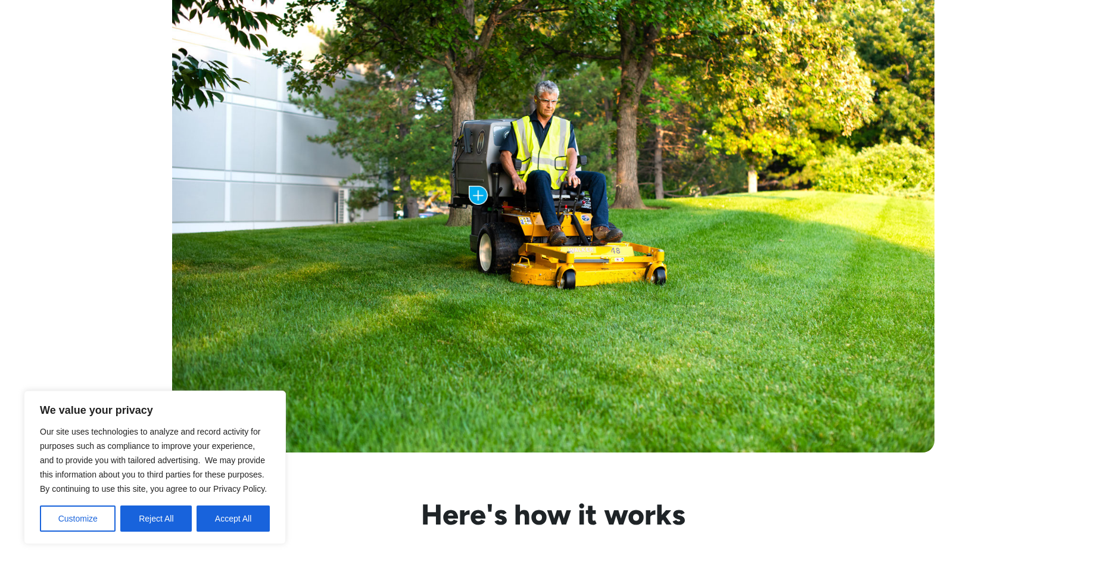 Image resolution: width=1106 pixels, height=568 pixels. I want to click on img: Plus icon with blue background, so click(478, 195).